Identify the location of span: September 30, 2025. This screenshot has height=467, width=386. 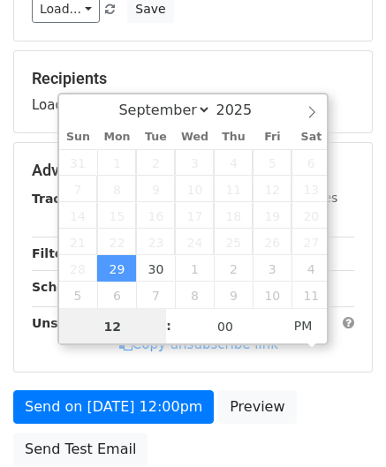
(156, 269).